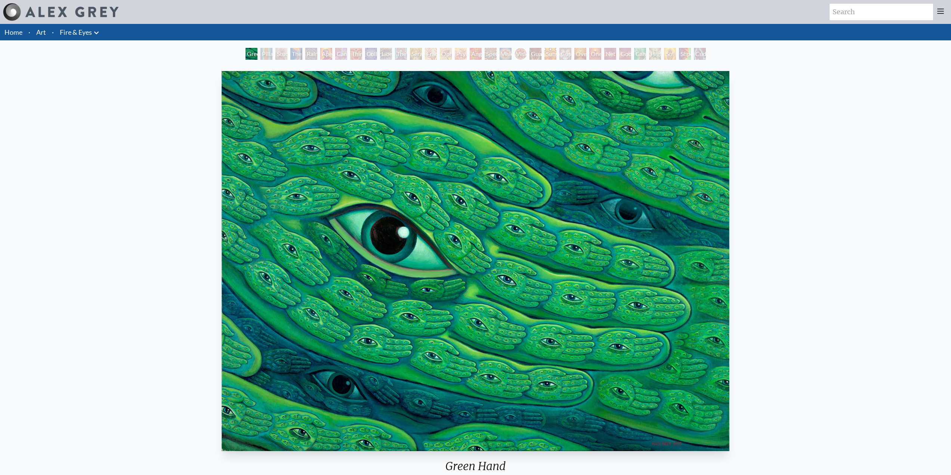 The width and height of the screenshot is (951, 475). What do you see at coordinates (371, 54) in the screenshot?
I see `div: Collective Vision` at bounding box center [371, 54].